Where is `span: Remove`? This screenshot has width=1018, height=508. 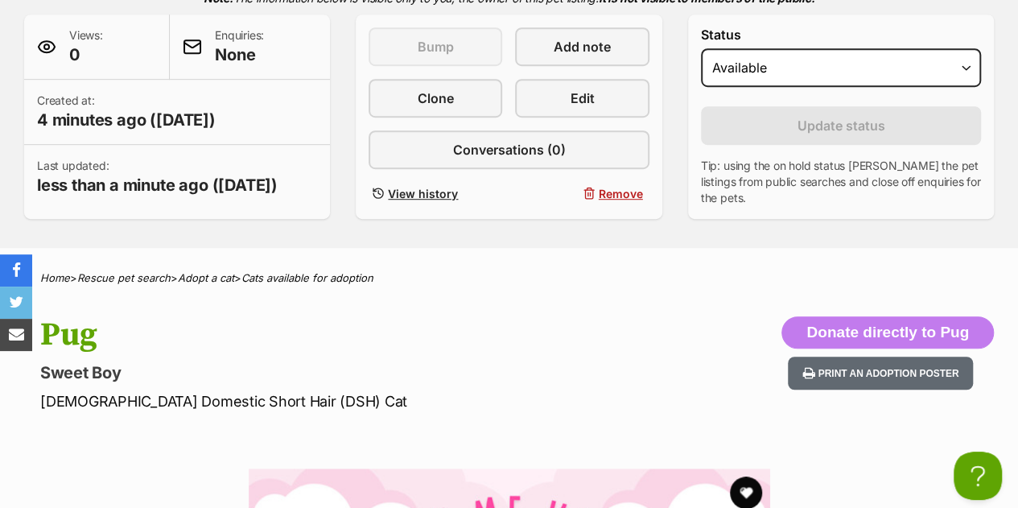 span: Remove is located at coordinates (620, 193).